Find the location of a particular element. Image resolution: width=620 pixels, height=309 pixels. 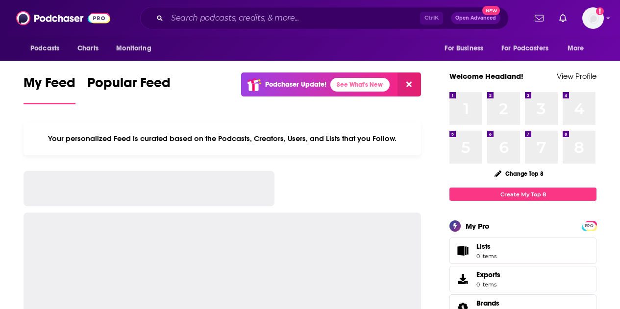

span: Charts is located at coordinates (88, 48).